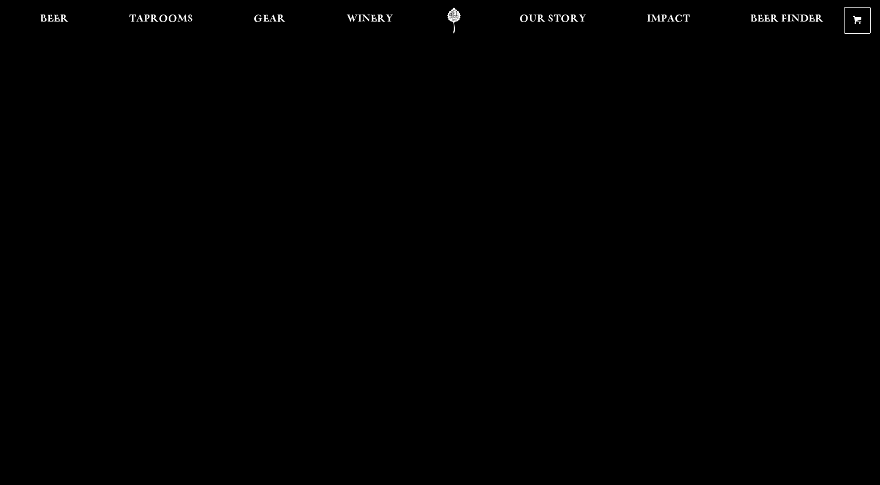 The height and width of the screenshot is (485, 880). Describe the element at coordinates (54, 19) in the screenshot. I see `span: Beer` at that location.